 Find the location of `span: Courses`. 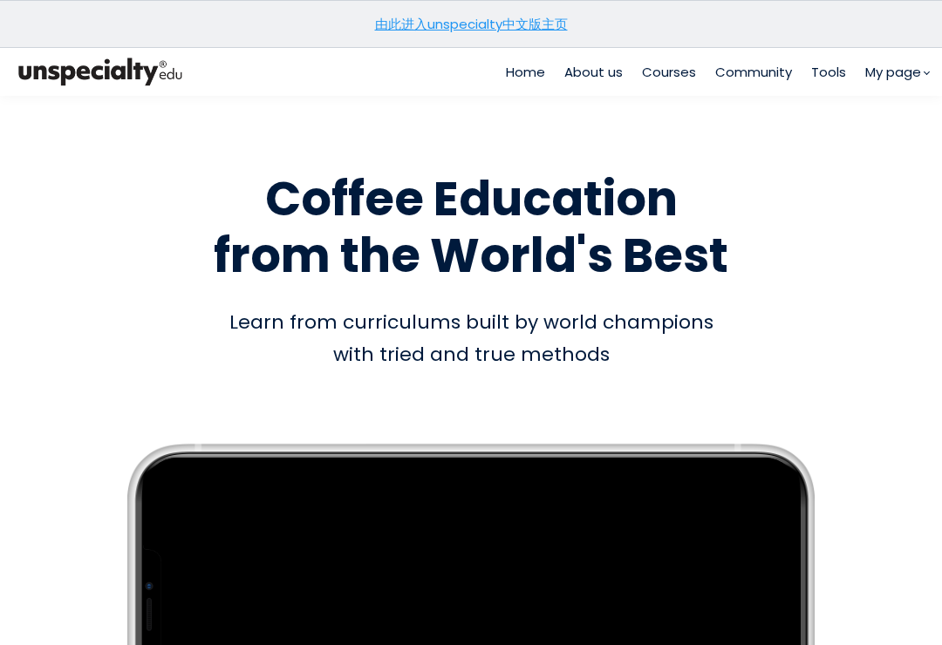

span: Courses is located at coordinates (669, 72).